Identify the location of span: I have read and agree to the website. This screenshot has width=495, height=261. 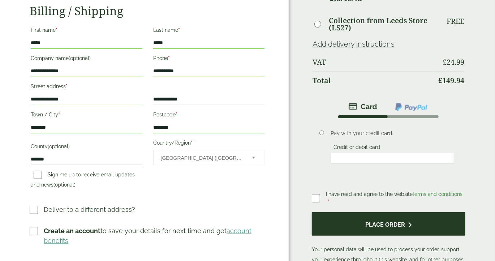
(394, 194).